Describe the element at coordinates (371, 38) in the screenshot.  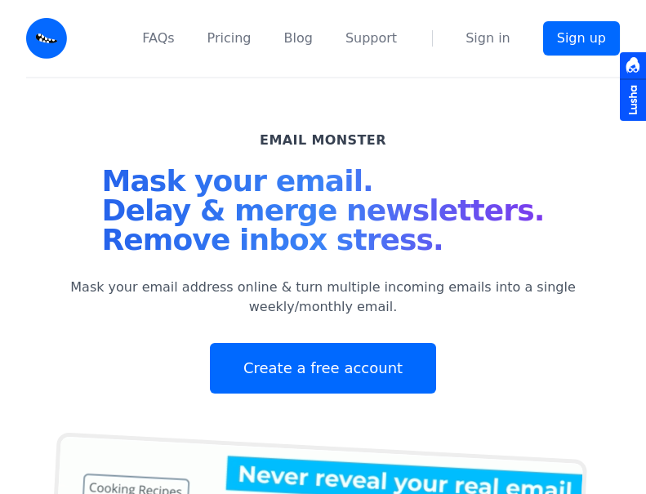
I see `a: Support` at that location.